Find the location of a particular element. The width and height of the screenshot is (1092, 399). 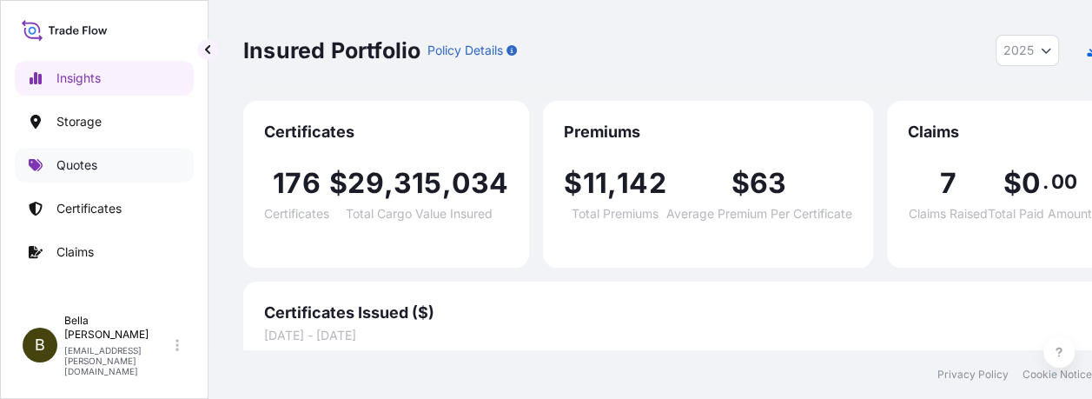

span: 00 is located at coordinates (1063, 182).